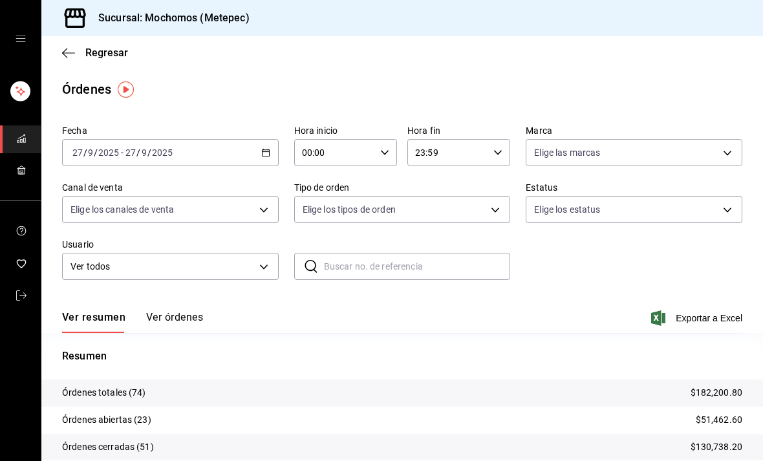 The height and width of the screenshot is (461, 763). What do you see at coordinates (417, 266) in the screenshot?
I see `input: Buscar no. de referencia` at bounding box center [417, 266].